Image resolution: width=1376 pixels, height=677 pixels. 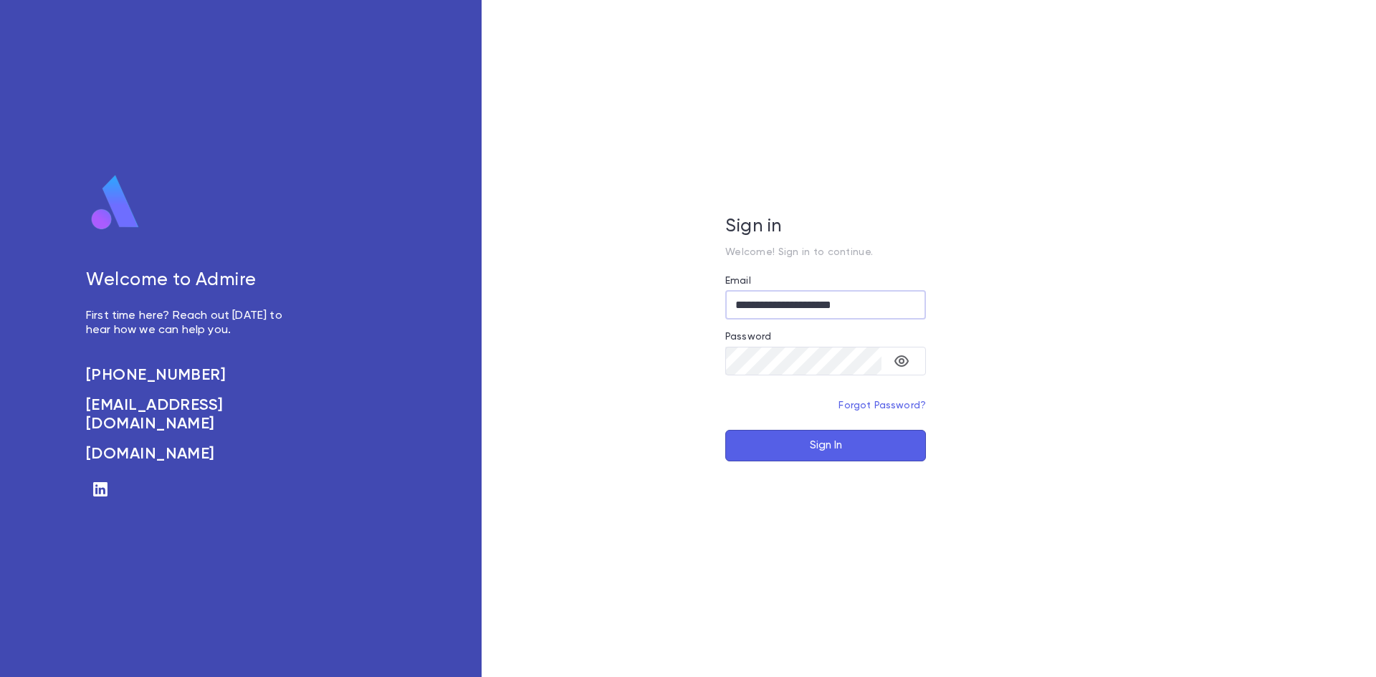 What do you see at coordinates (826, 446) in the screenshot?
I see `button: Sign In` at bounding box center [826, 446].